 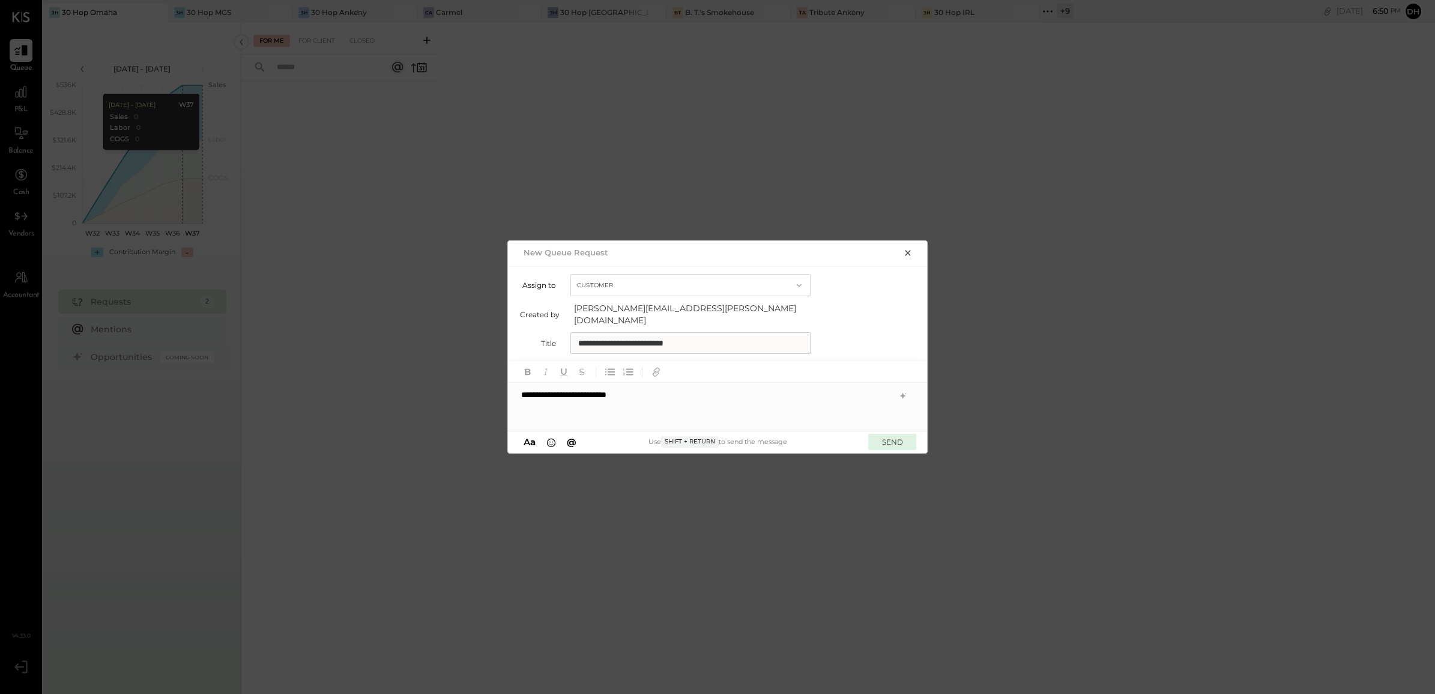 What do you see at coordinates (718, 441) in the screenshot?
I see `div: Use to send the message` at bounding box center [718, 441].